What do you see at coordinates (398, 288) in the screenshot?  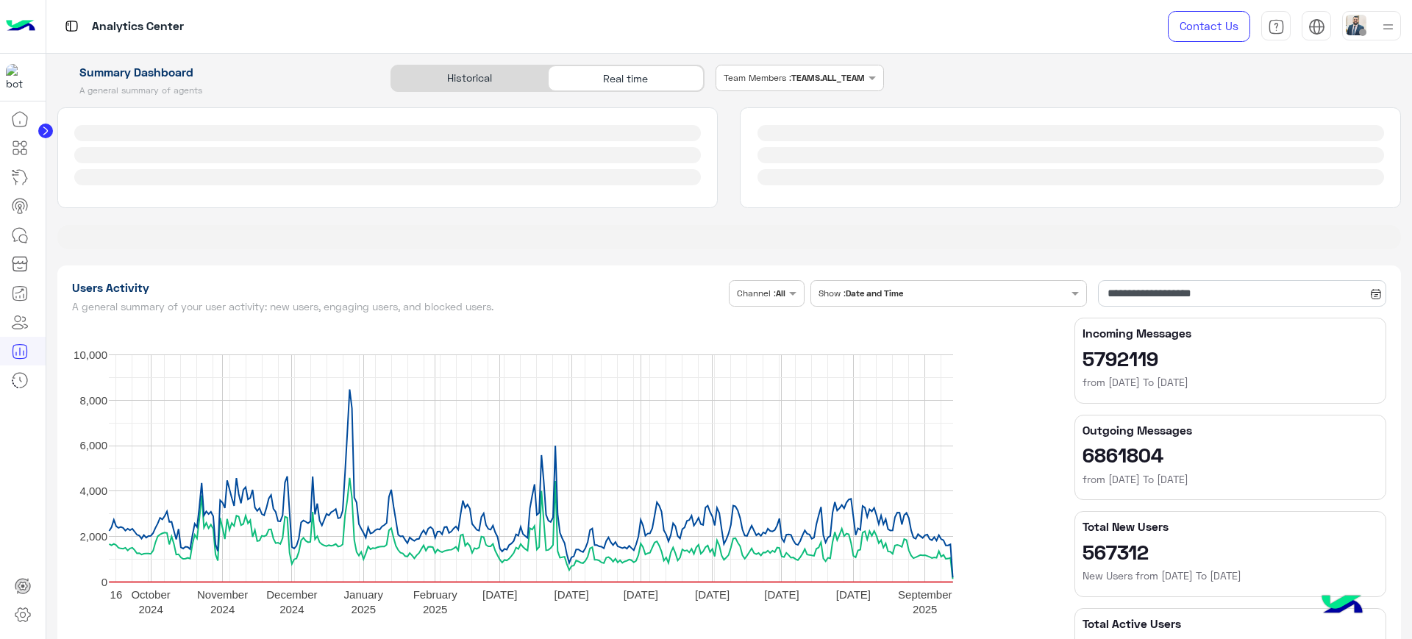 I see `h1: Users Activity` at bounding box center [398, 288].